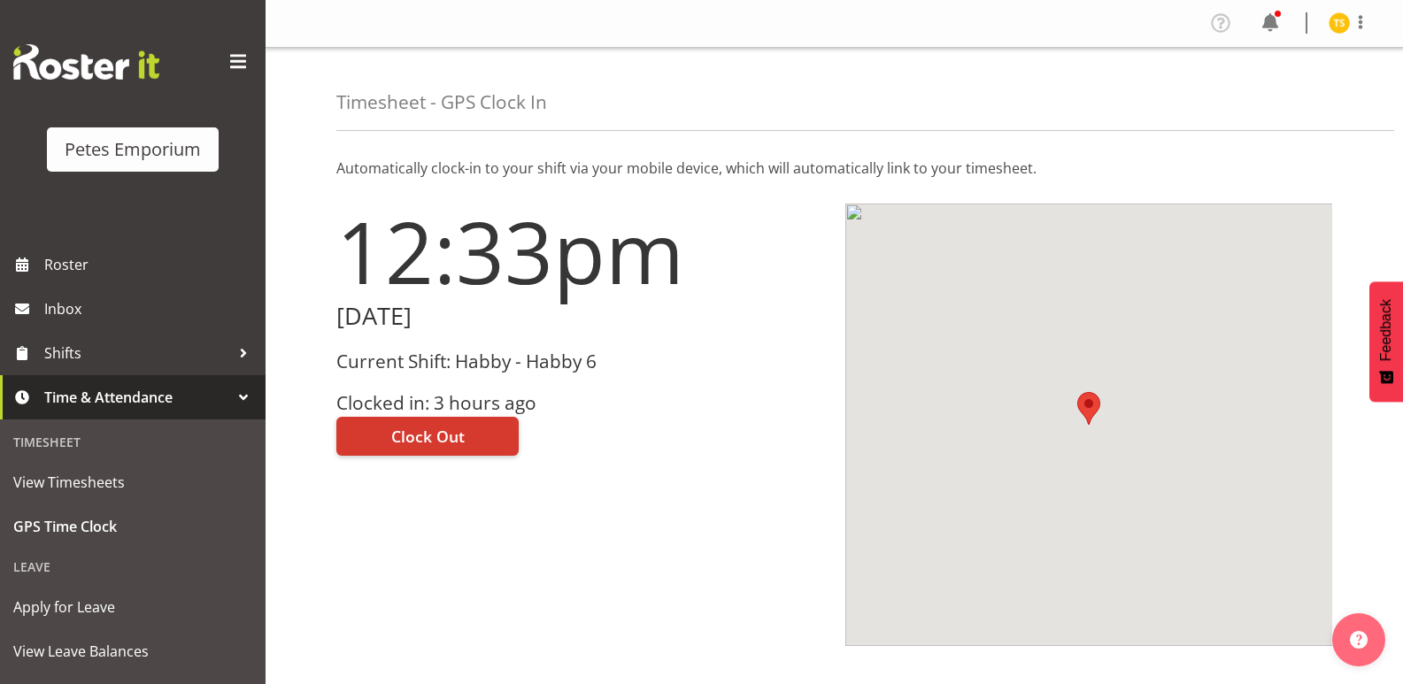 The image size is (1403, 684). I want to click on img: tamara-straker11292.jpg, so click(1340, 23).